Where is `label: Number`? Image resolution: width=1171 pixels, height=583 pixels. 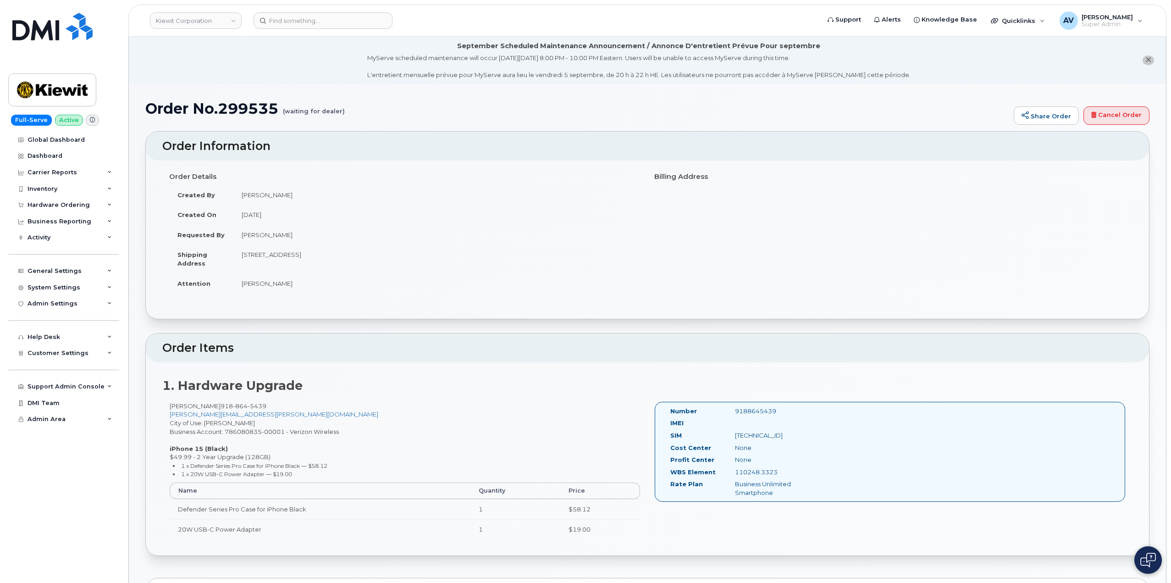
label: Number is located at coordinates (684, 411).